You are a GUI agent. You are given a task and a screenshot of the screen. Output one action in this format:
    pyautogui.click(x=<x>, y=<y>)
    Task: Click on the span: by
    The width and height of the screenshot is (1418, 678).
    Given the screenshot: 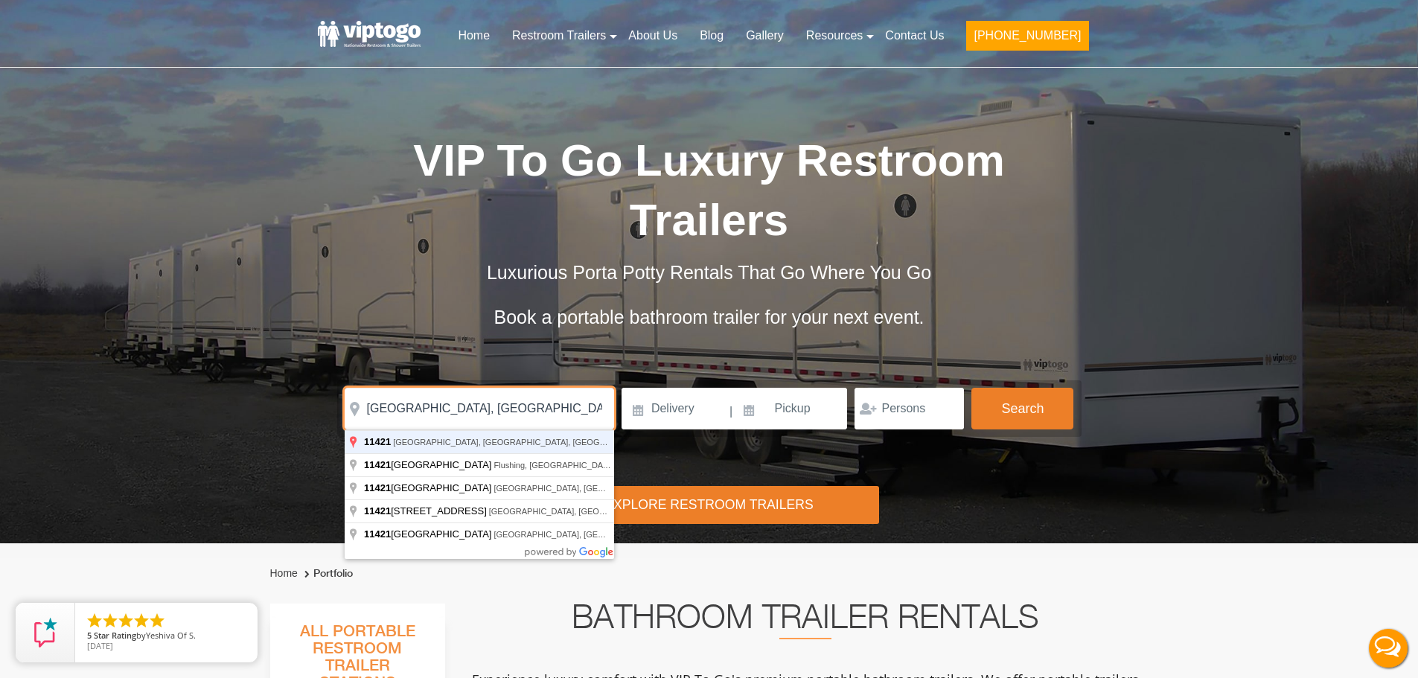 What is the action you would take?
    pyautogui.click(x=166, y=637)
    